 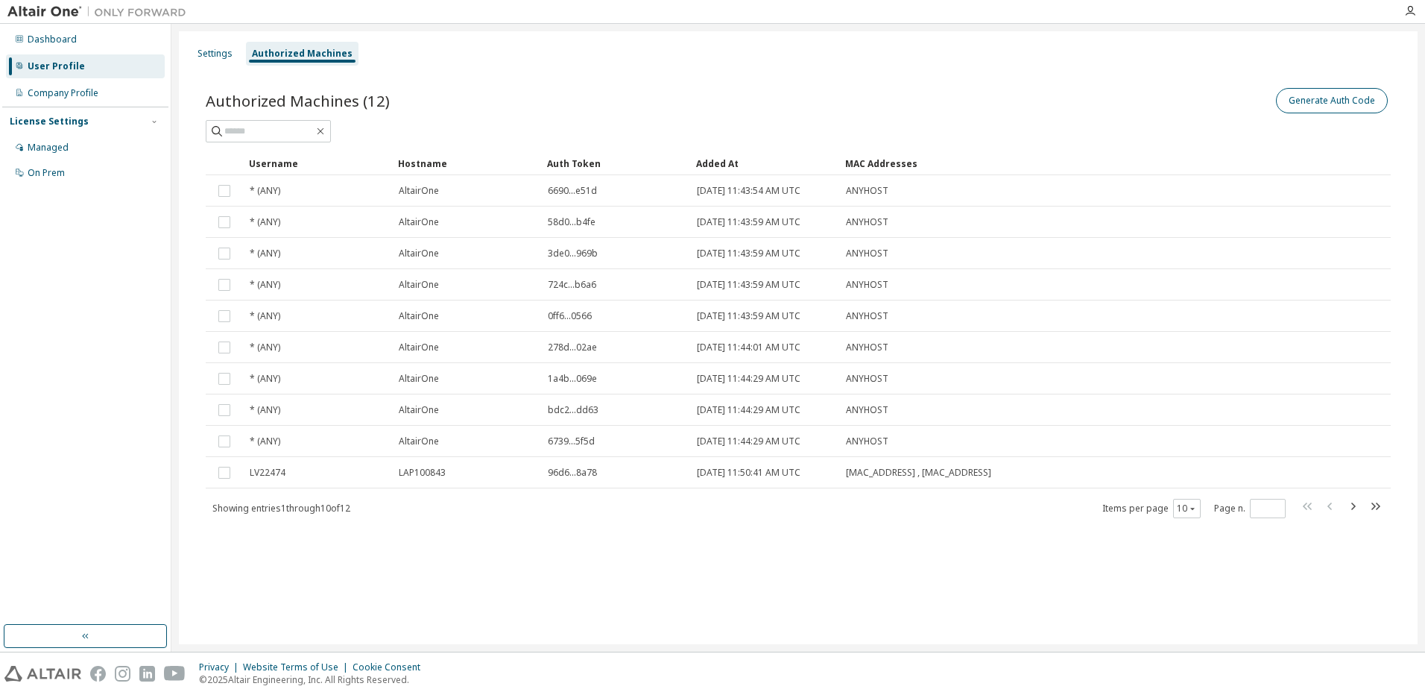 I want to click on img: facebook.svg, so click(x=98, y=673).